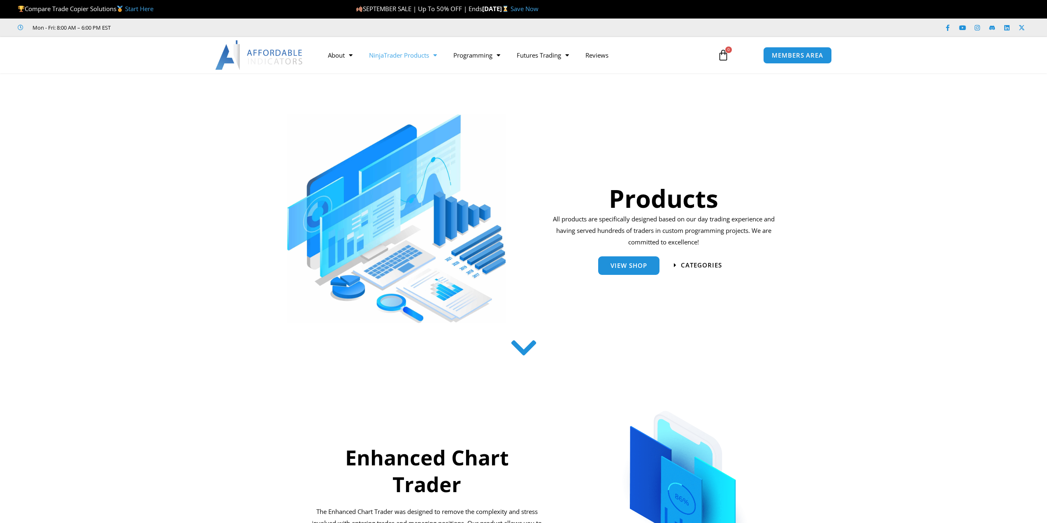 Image resolution: width=1047 pixels, height=523 pixels. What do you see at coordinates (340, 55) in the screenshot?
I see `a: About` at bounding box center [340, 55].